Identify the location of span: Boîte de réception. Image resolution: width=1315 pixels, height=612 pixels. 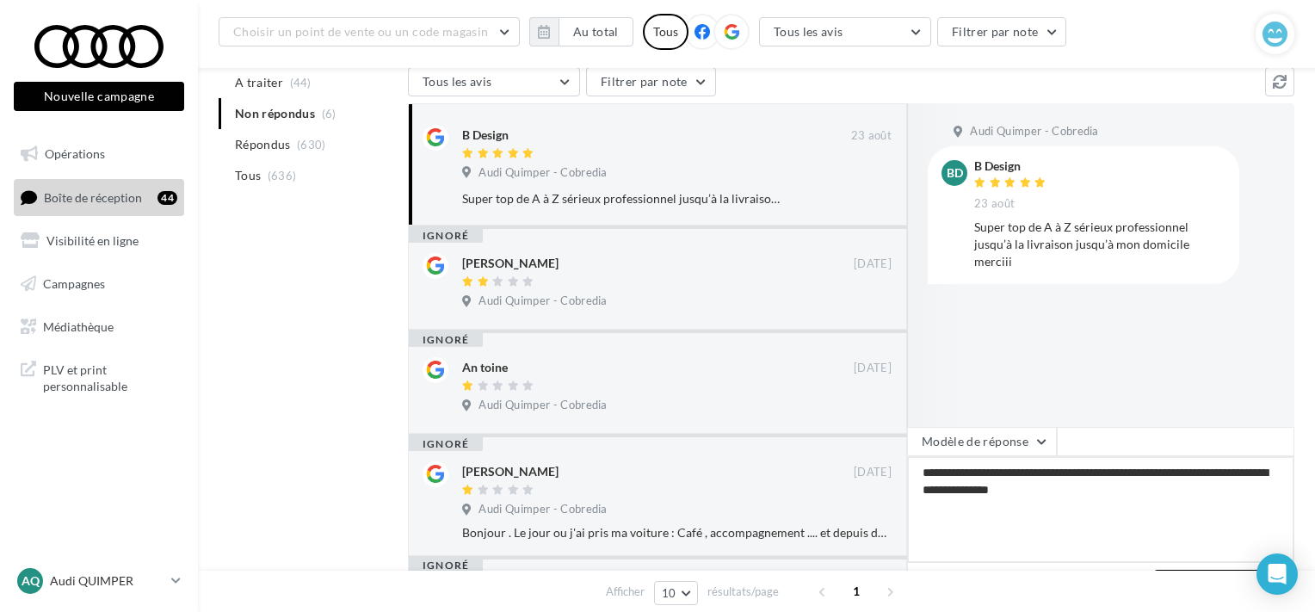
(93, 196).